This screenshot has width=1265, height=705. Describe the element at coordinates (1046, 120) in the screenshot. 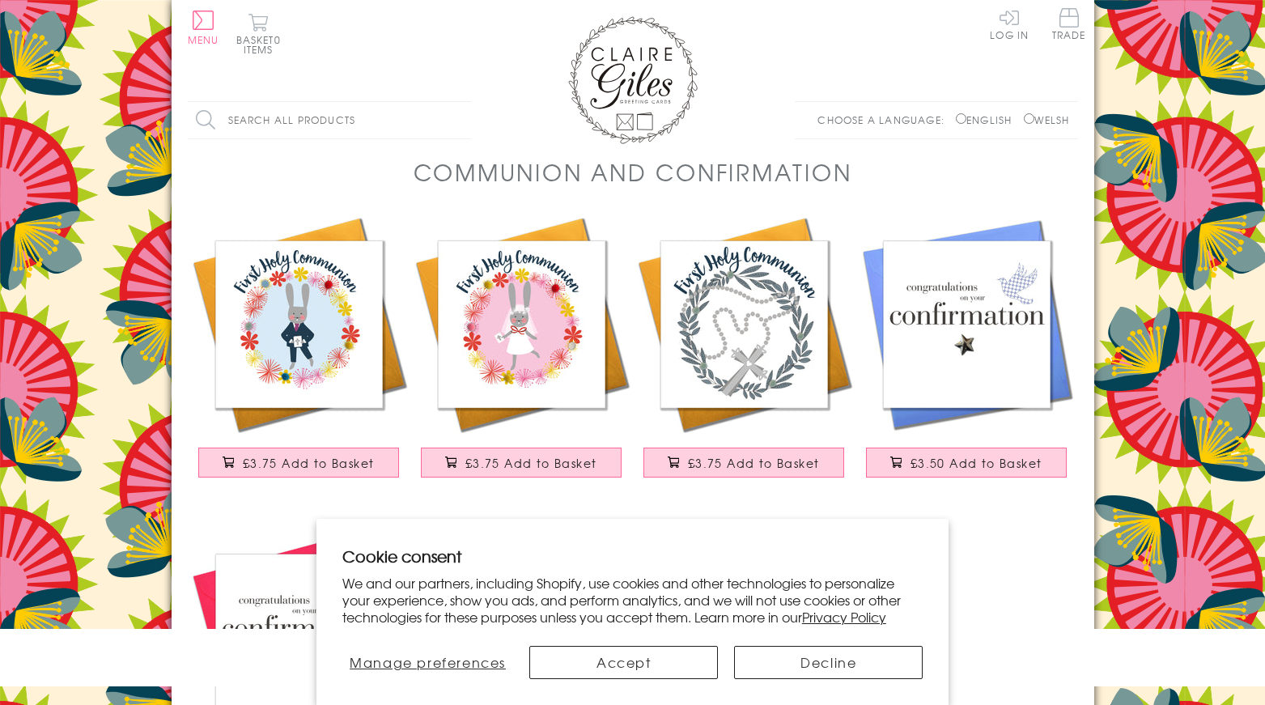

I see `label: Welsh` at that location.